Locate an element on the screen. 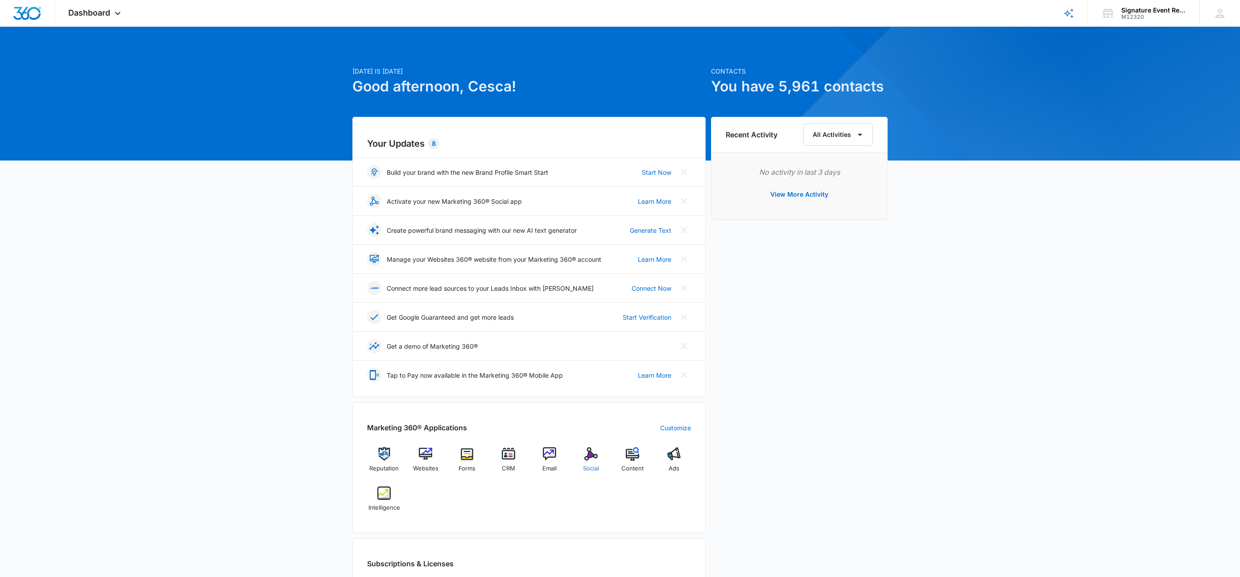  p: Activate your new Marketing 360® Social app is located at coordinates (454, 201).